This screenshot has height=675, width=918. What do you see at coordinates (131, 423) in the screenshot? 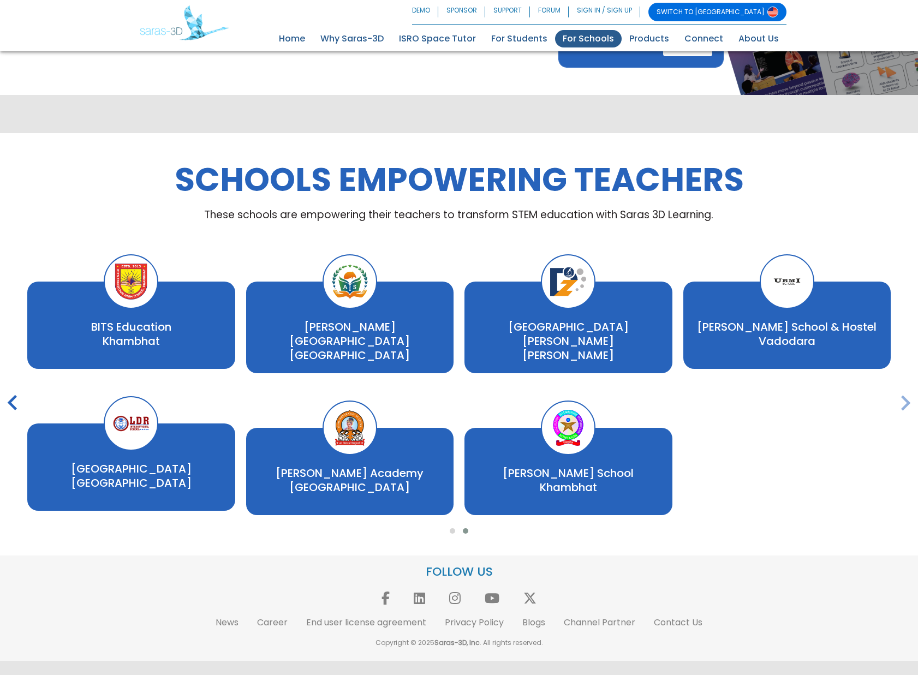
I see `img: LDR International School` at bounding box center [131, 423].